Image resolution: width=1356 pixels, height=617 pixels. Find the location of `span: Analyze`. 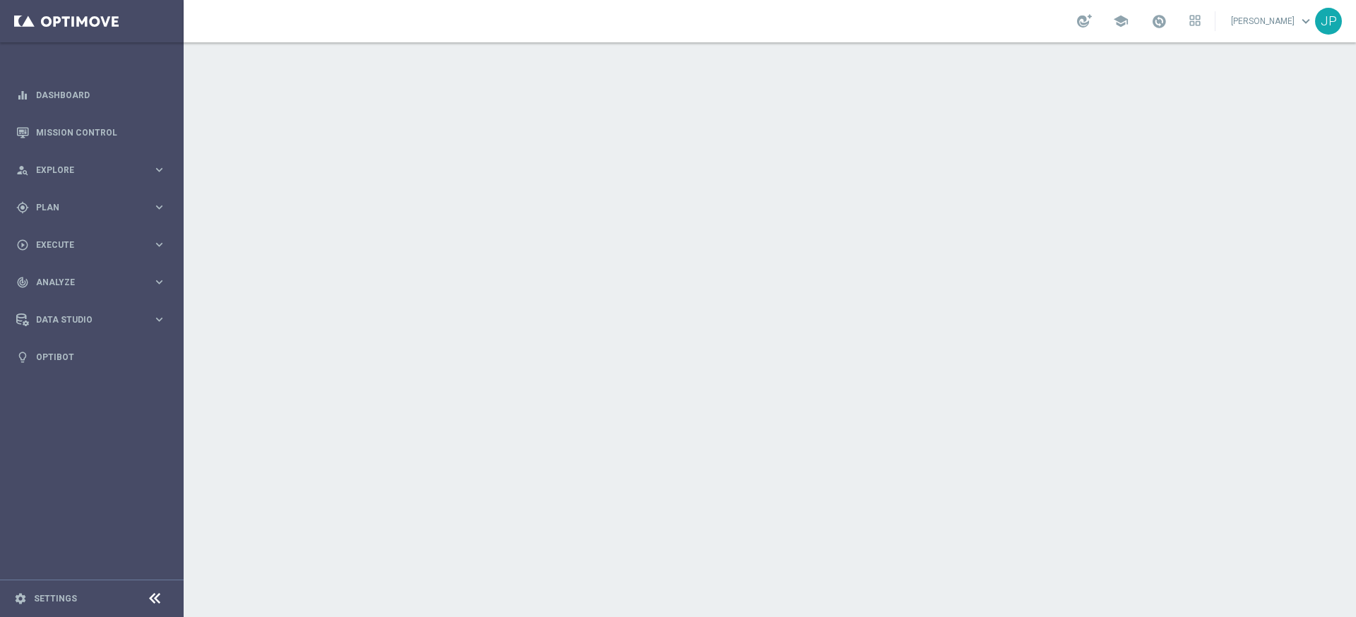

span: Analyze is located at coordinates (94, 282).